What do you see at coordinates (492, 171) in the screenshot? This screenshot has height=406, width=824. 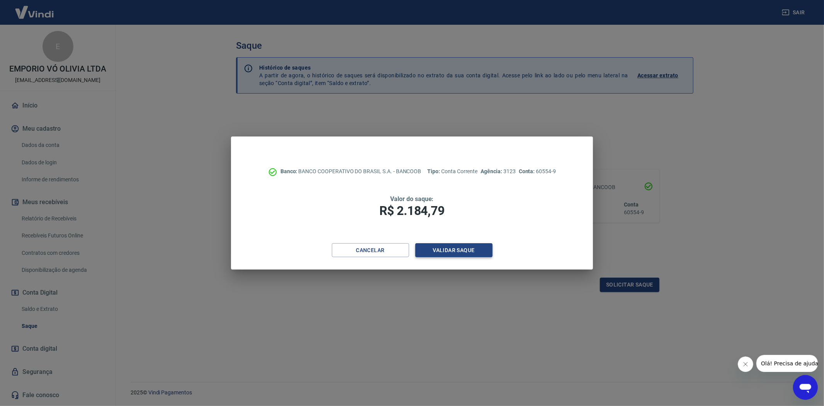 I see `span: Agência:` at bounding box center [492, 171].